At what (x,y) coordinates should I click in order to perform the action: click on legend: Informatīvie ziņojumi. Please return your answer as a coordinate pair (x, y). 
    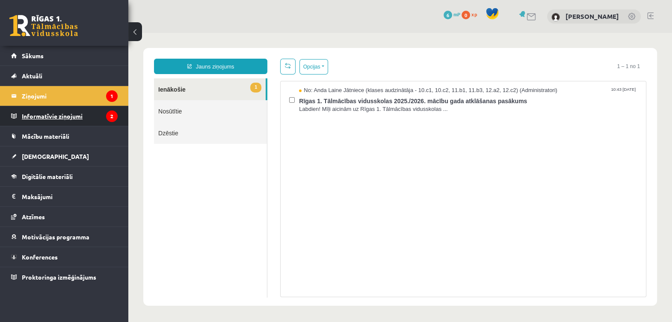
    Looking at the image, I should click on (70, 116).